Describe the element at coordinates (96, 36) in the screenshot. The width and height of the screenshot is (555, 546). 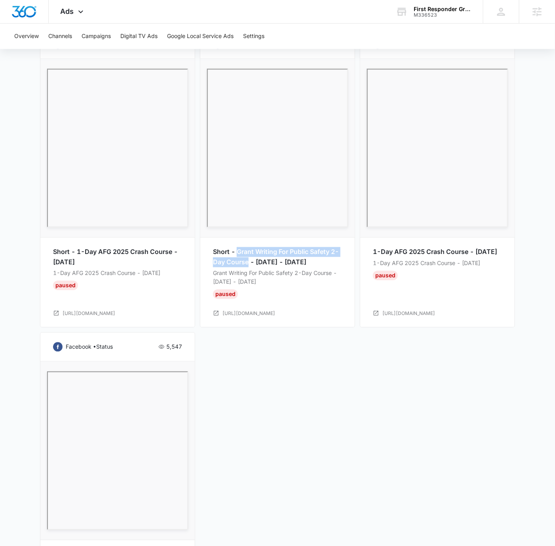
I see `button: Campaigns` at that location.